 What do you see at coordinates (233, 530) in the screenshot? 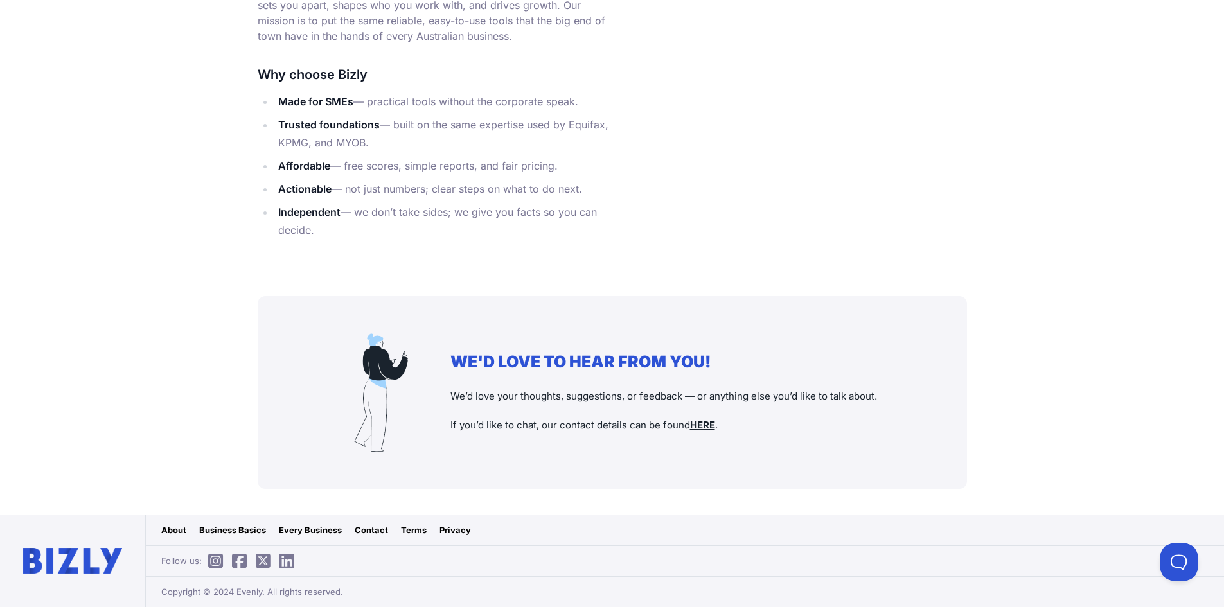
I see `a: Business Basics` at bounding box center [233, 530].